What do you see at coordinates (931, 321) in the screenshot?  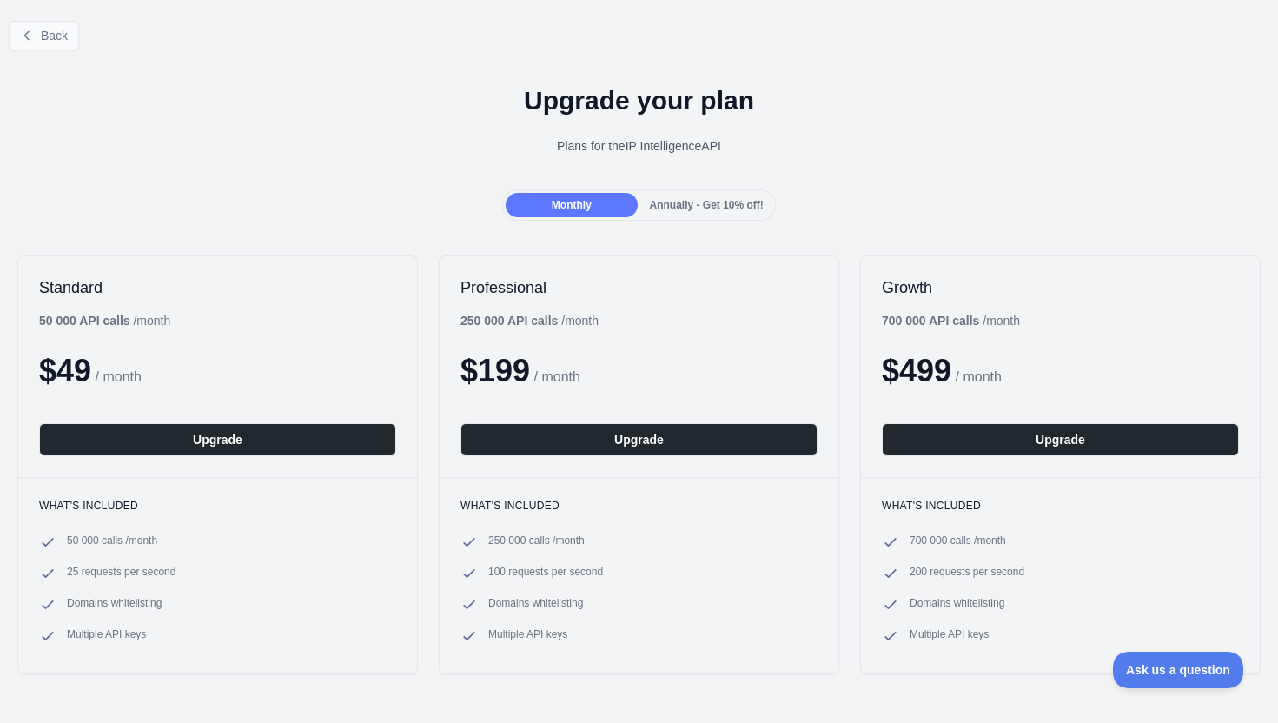 I see `b: 700 000 API calls` at bounding box center [931, 321].